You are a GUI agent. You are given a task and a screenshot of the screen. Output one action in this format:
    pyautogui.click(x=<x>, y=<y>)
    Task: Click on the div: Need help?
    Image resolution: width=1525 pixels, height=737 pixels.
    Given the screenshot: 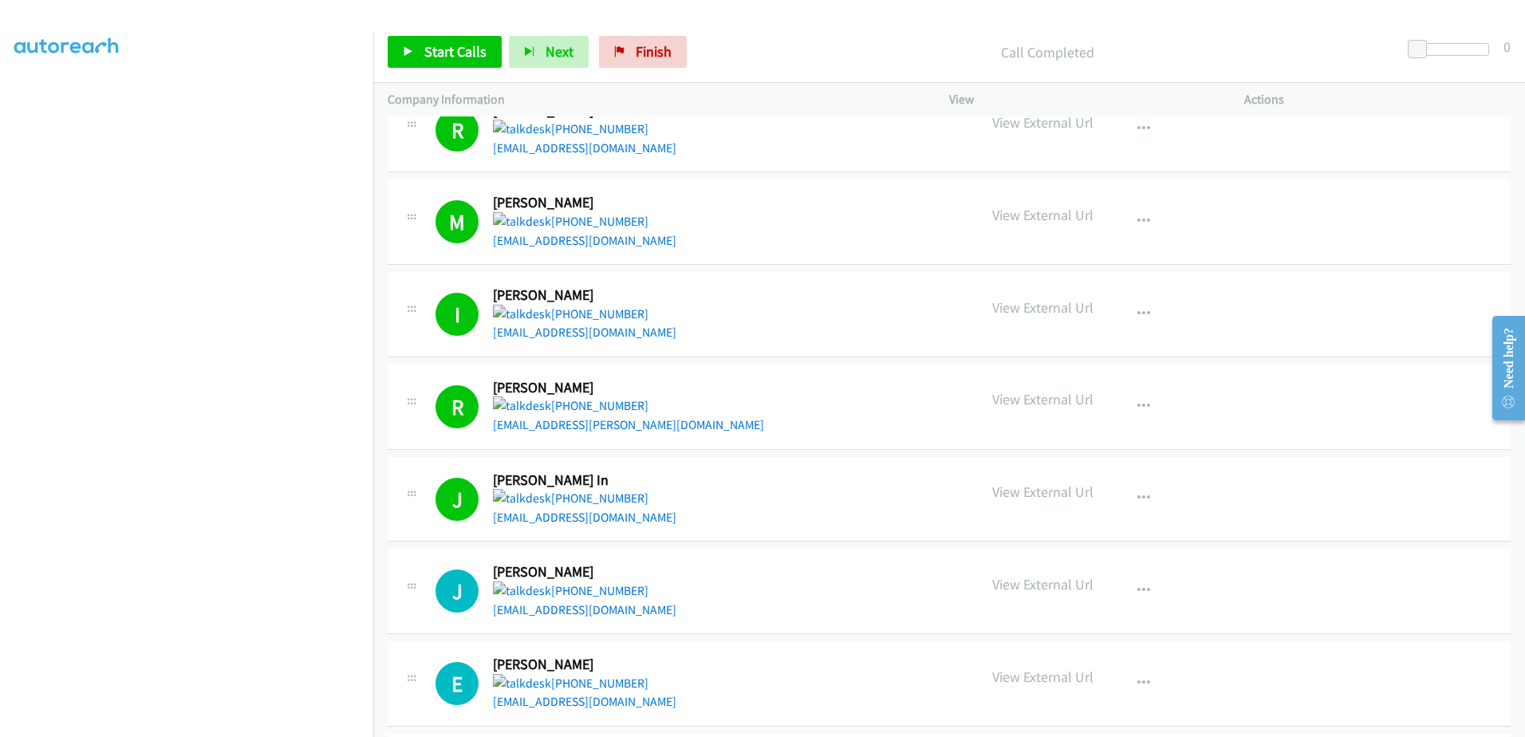 What is the action you would take?
    pyautogui.click(x=30, y=53)
    